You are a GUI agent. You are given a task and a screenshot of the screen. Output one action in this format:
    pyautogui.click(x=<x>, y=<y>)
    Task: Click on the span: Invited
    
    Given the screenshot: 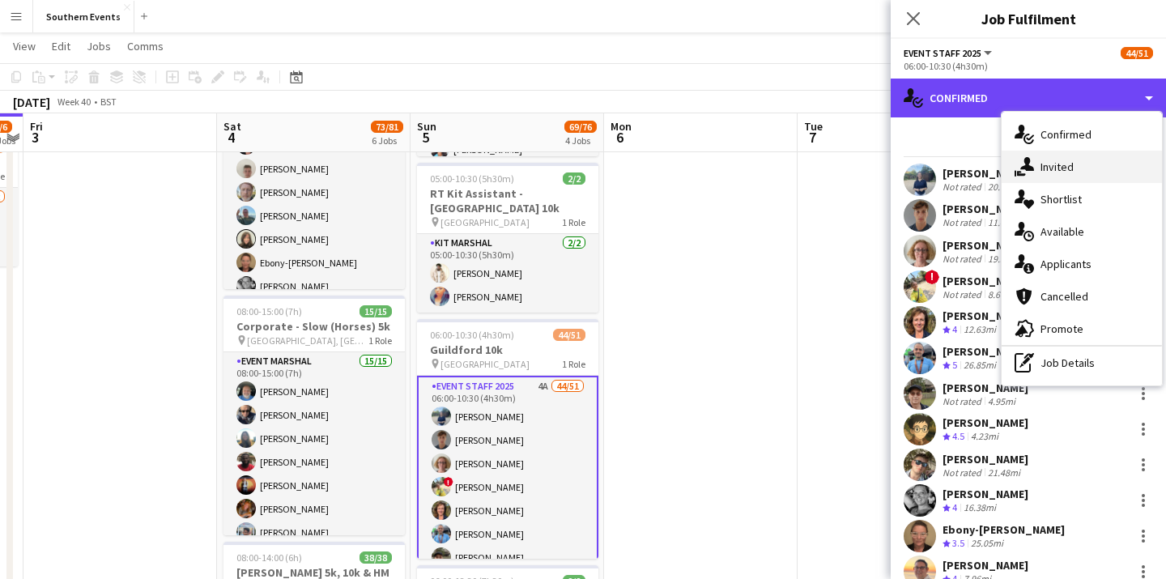 What is the action you would take?
    pyautogui.click(x=1056, y=167)
    